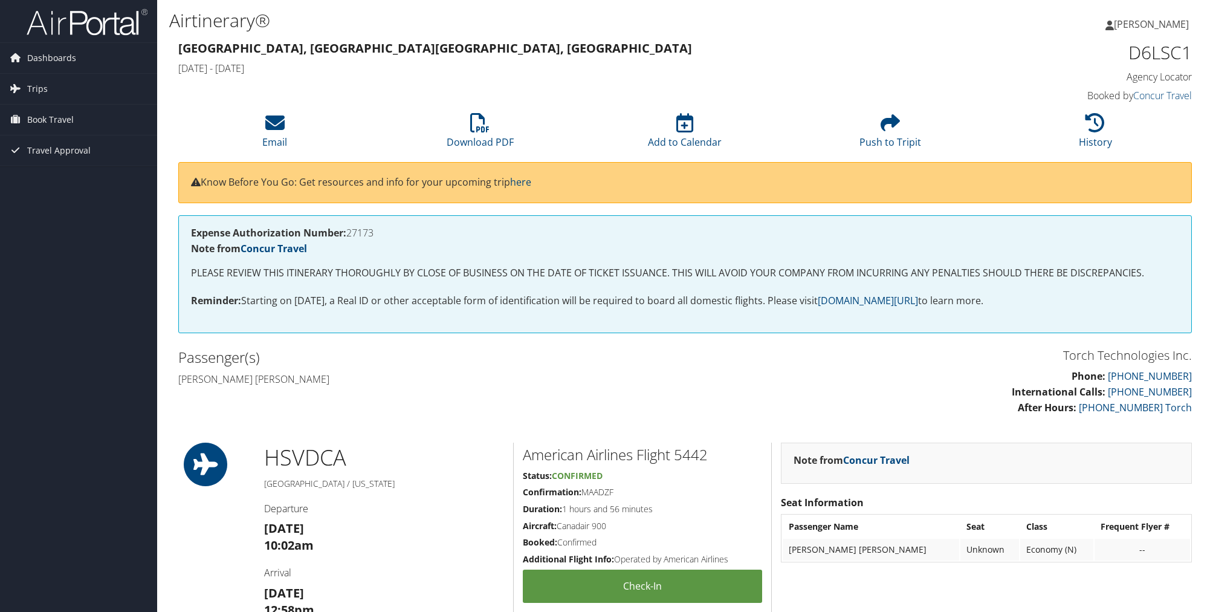 The width and height of the screenshot is (1213, 612). Describe the element at coordinates (1071, 95) in the screenshot. I see `h4: Booked by` at that location.